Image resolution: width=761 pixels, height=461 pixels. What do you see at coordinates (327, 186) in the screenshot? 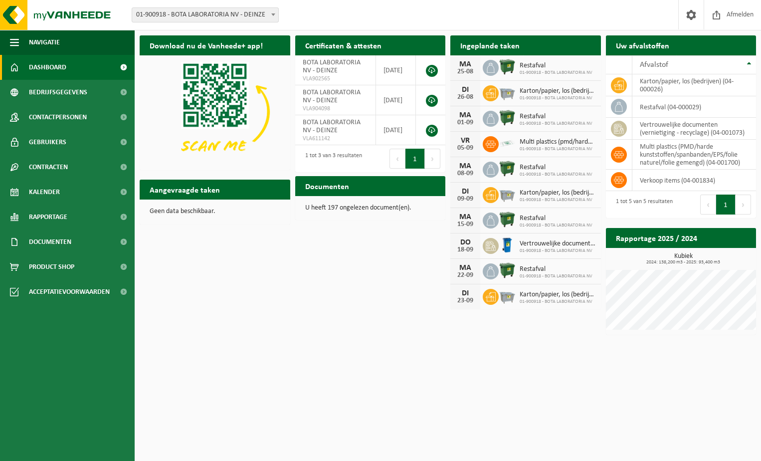
I see `h2: Documenten` at bounding box center [327, 186].